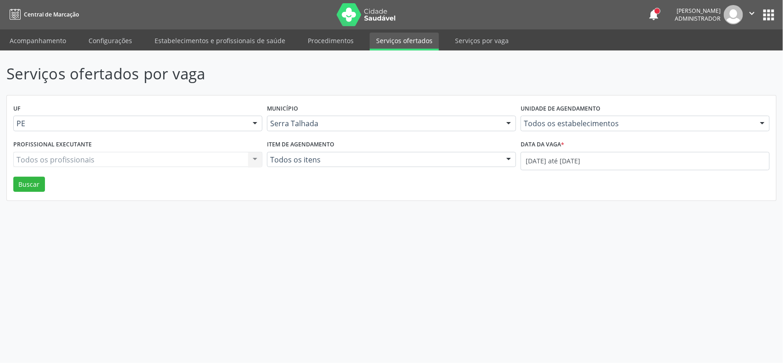 The width and height of the screenshot is (783, 363). What do you see at coordinates (637, 123) in the screenshot?
I see `span: Todos os estabelecimentos` at bounding box center [637, 123].